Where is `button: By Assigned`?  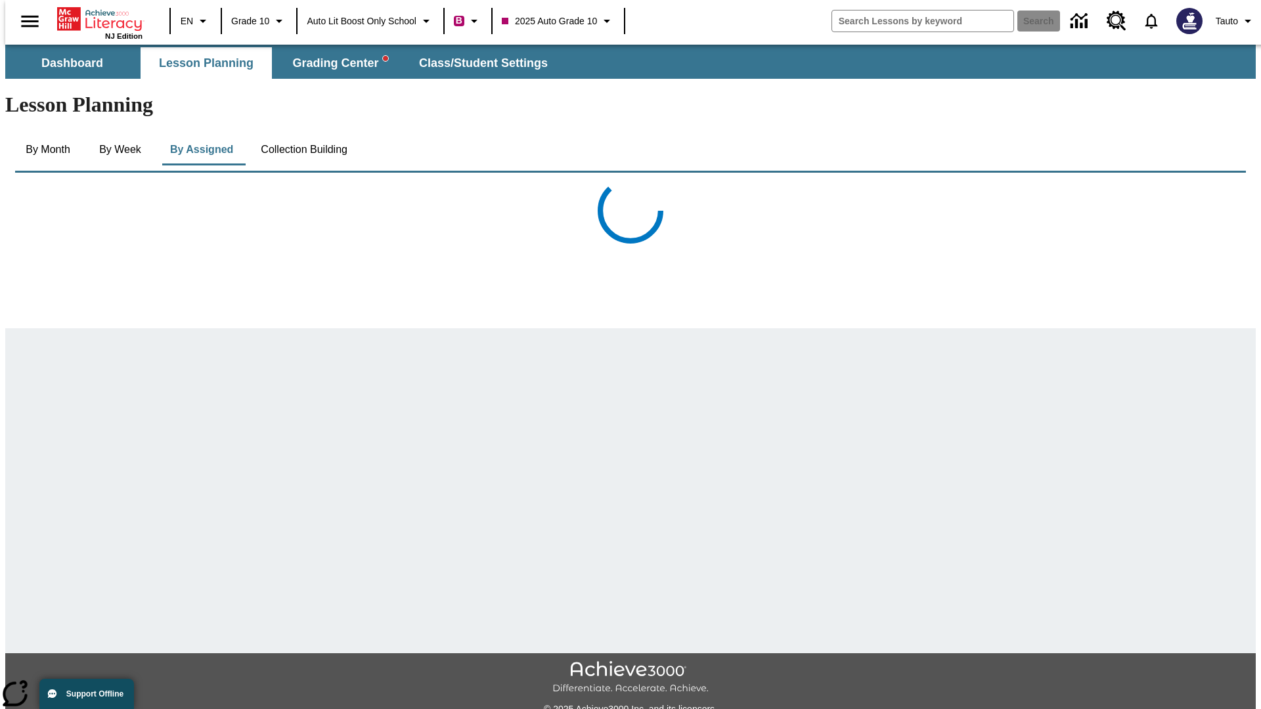
button: By Assigned is located at coordinates (202, 150).